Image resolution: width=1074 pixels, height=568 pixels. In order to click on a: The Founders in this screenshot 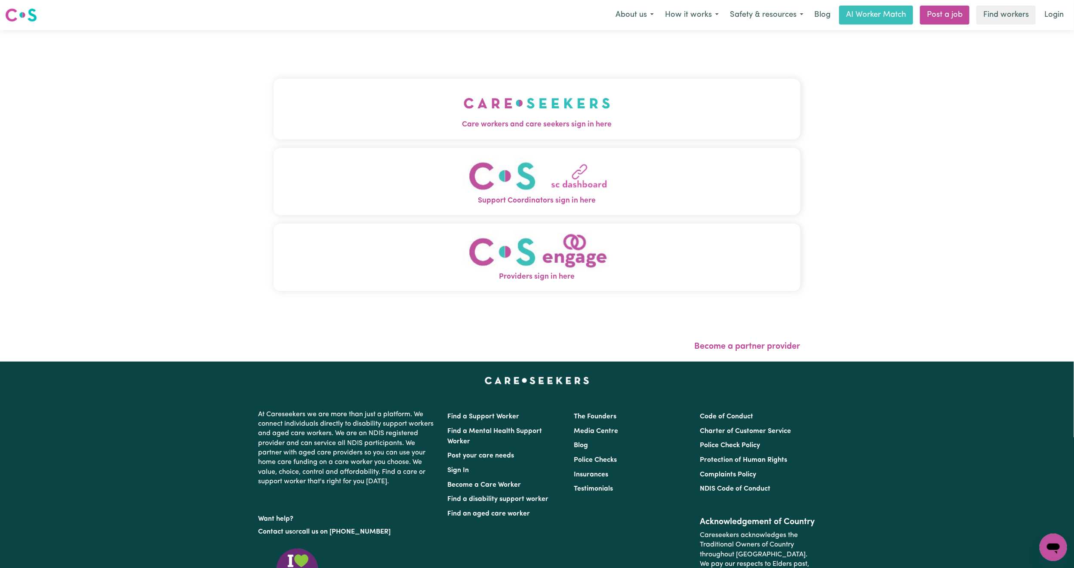, I will do `click(595, 417)`.